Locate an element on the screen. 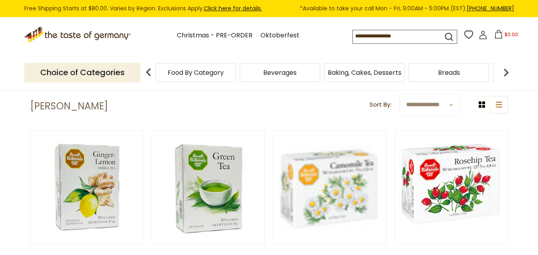 The height and width of the screenshot is (255, 538). img: Onno Behrends Green Tea is located at coordinates (208, 187).